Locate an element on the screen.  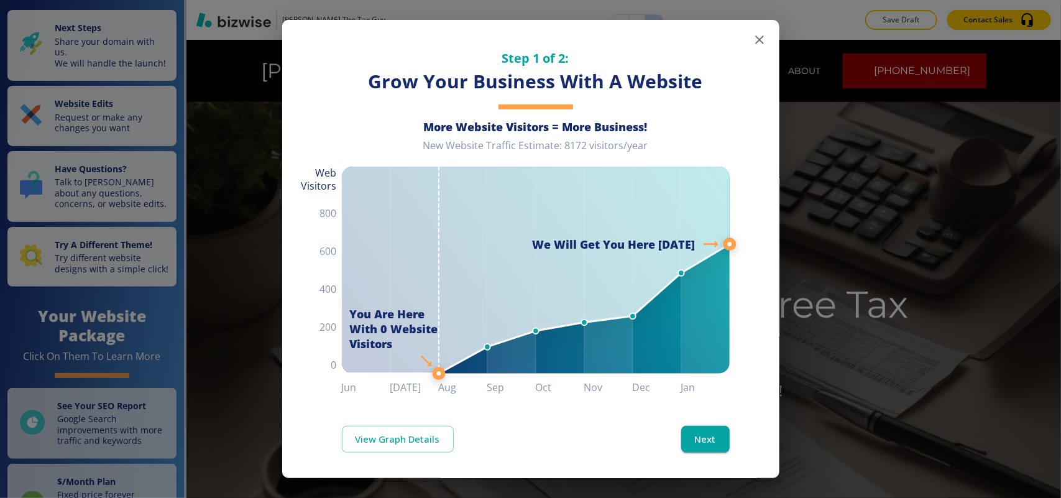
h6: Oct is located at coordinates (560, 387).